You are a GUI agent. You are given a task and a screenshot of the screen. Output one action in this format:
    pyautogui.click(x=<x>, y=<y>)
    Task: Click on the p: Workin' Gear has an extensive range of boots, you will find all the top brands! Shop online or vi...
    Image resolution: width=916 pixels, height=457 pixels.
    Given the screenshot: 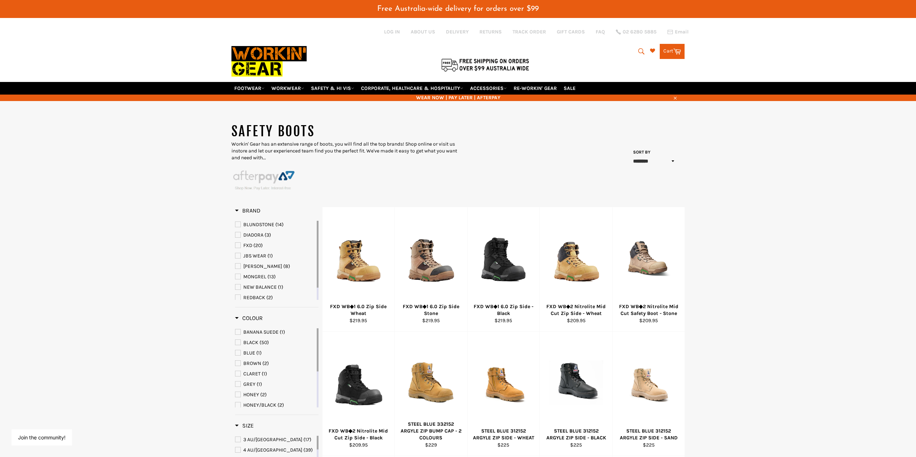 What is the action you would take?
    pyautogui.click(x=345, y=151)
    